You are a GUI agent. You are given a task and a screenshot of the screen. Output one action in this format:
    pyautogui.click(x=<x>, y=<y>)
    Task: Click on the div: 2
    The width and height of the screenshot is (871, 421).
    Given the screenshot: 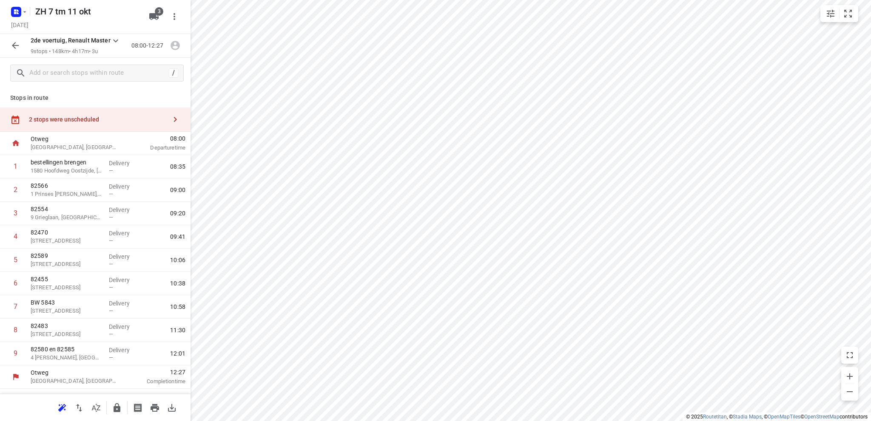 What is the action you would take?
    pyautogui.click(x=15, y=190)
    